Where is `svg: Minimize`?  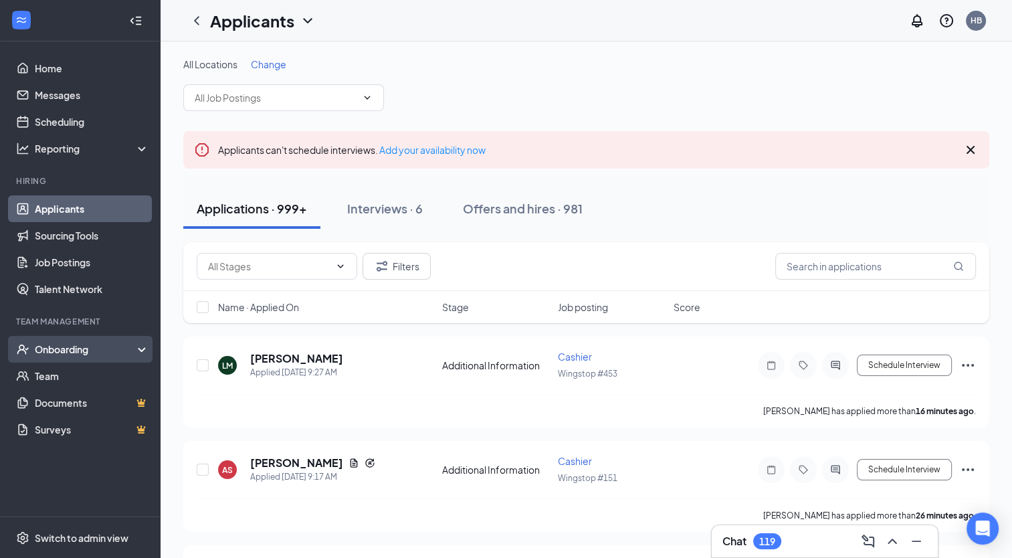
svg: Minimize is located at coordinates (916, 541).